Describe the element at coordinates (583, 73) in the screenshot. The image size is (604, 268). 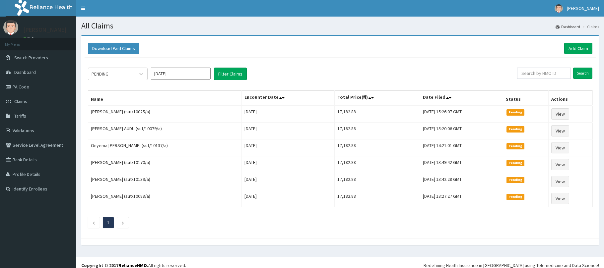
I see `input: Search` at that location.